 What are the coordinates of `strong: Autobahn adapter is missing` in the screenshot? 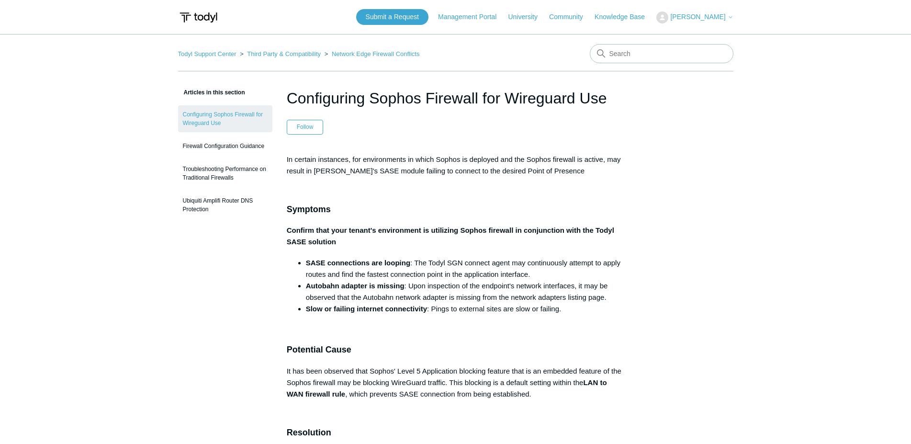 It's located at (355, 285).